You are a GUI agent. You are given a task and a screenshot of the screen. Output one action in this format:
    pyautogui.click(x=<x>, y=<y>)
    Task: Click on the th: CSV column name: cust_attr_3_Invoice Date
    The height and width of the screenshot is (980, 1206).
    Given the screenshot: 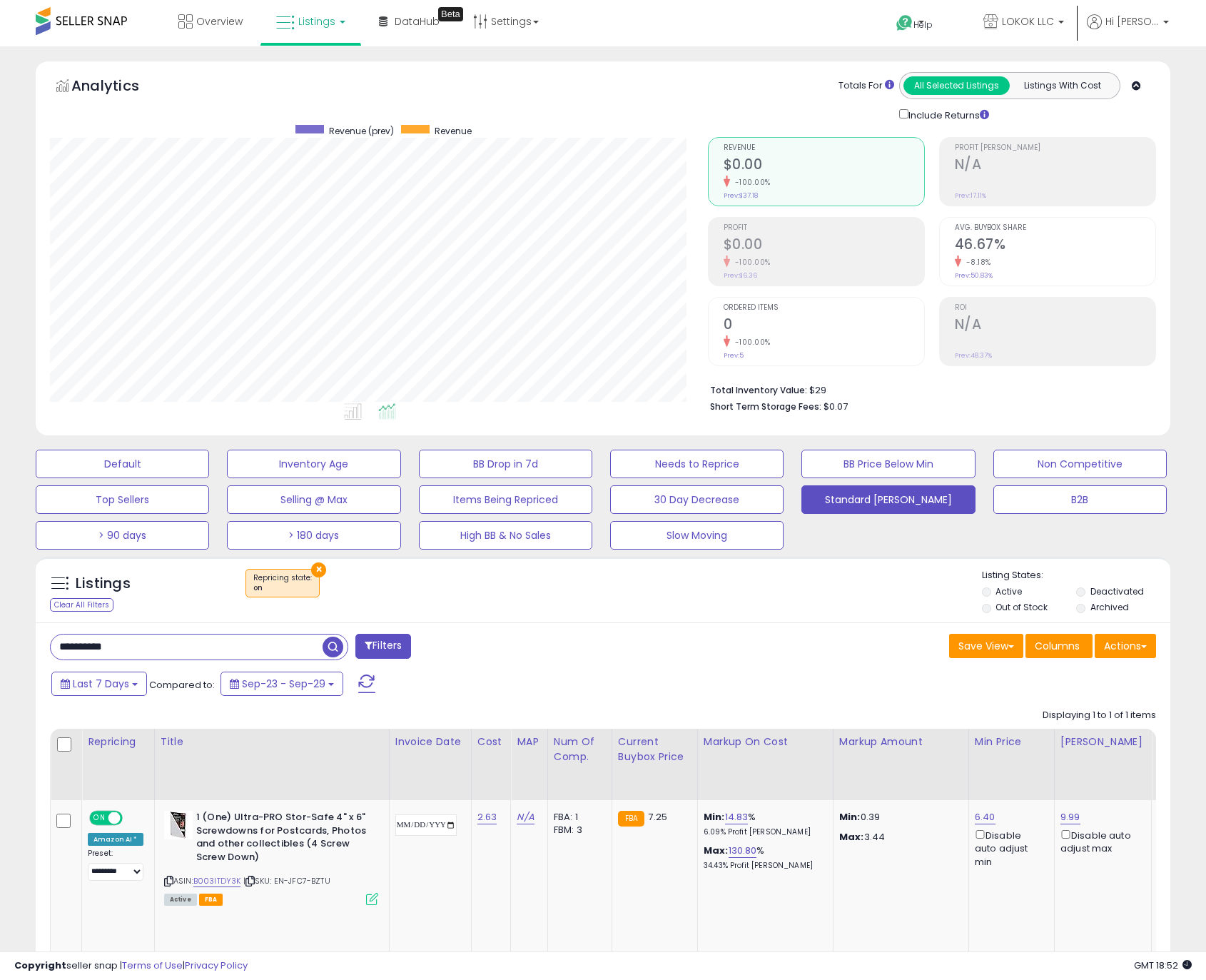 What is the action you would take?
    pyautogui.click(x=430, y=764)
    